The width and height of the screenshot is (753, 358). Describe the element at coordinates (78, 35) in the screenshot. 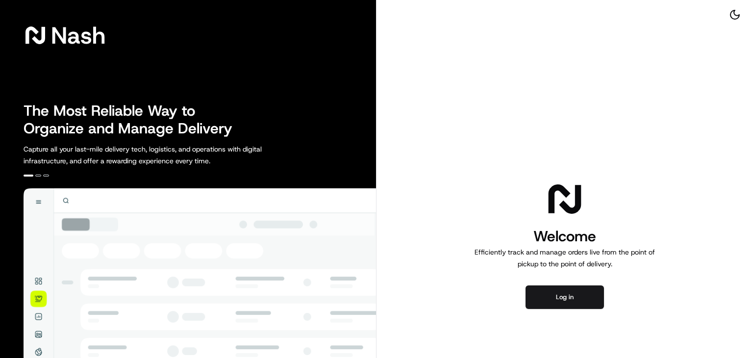

I see `span: Nash` at that location.